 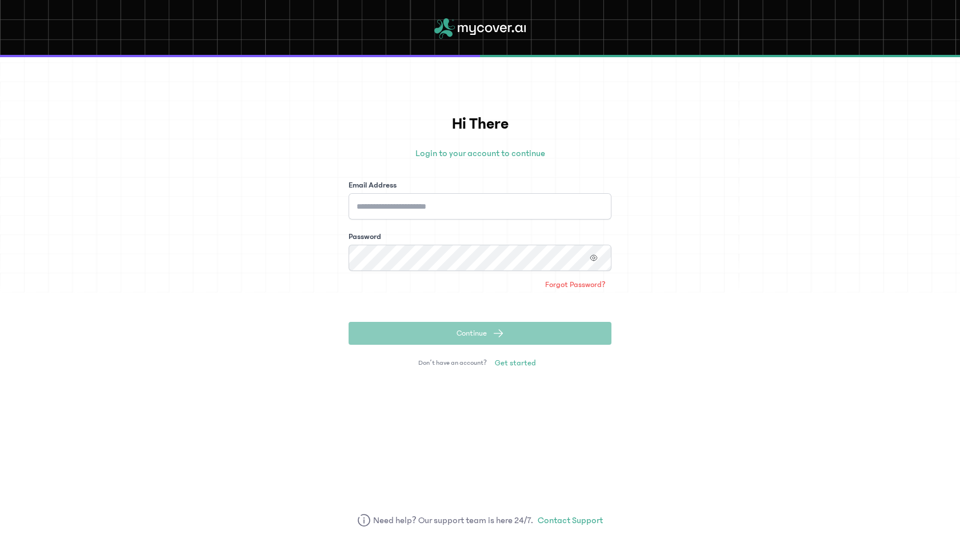 What do you see at coordinates (480, 333) in the screenshot?
I see `button: Continue` at bounding box center [480, 333].